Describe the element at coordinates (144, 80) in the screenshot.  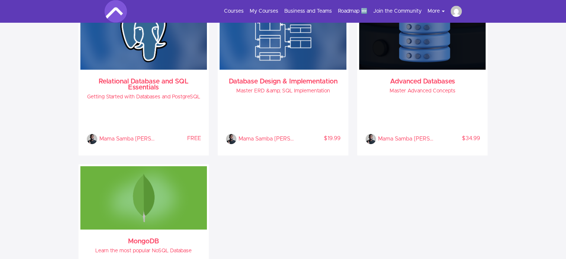
I see `a: Relational Database and SQL Essentials Getting Started with Databases and PostgreSQL Mama Samba B...` at that location.